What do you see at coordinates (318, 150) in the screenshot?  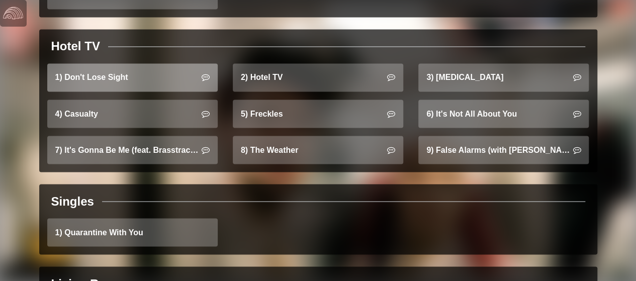 I see `a: 8) The Weather` at bounding box center [318, 150].